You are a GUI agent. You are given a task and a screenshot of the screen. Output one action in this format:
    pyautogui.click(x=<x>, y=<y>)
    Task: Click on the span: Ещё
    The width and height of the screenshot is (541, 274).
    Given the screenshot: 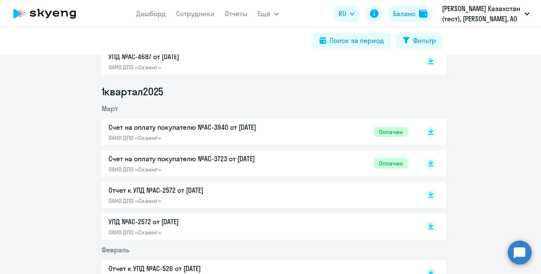 What is the action you would take?
    pyautogui.click(x=264, y=14)
    